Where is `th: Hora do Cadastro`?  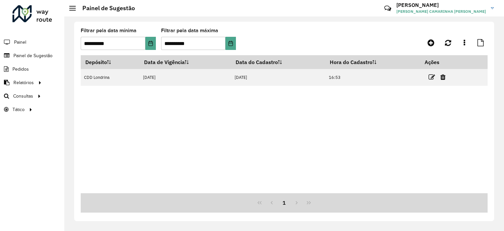 th: Hora do Cadastro is located at coordinates (373, 62).